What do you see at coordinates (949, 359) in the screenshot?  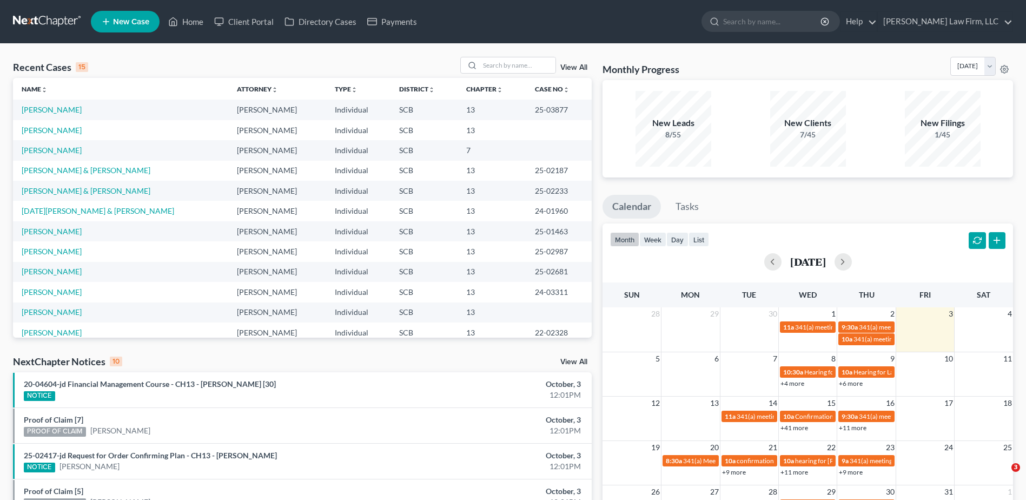 I see `span: 10` at bounding box center [949, 359].